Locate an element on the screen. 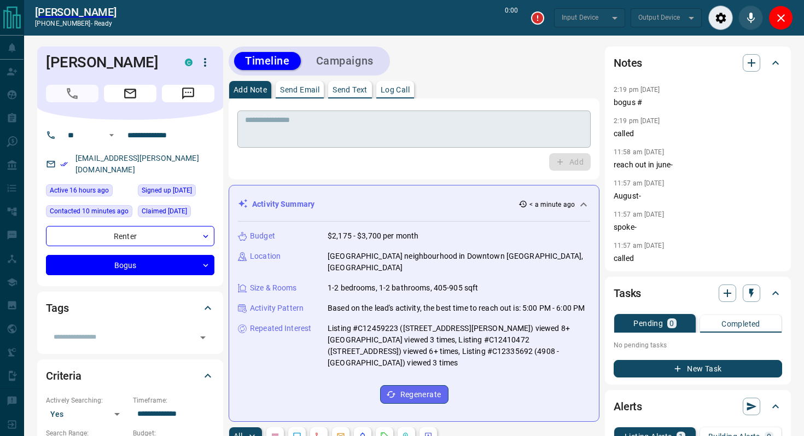  button: Campaigns is located at coordinates (345, 61).